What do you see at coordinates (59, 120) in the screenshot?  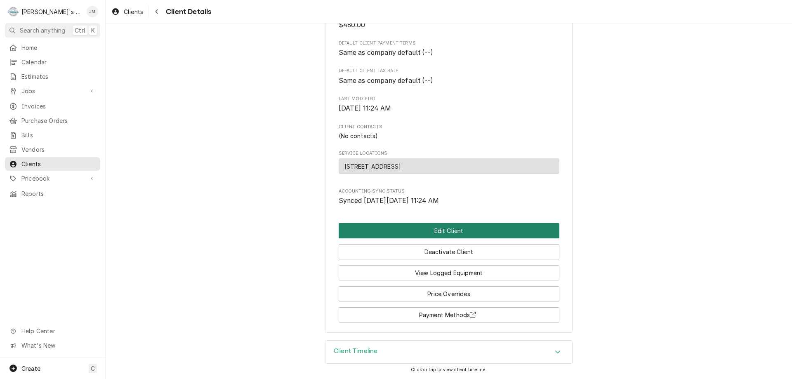 I see `span: Purchase Orders` at bounding box center [59, 120].